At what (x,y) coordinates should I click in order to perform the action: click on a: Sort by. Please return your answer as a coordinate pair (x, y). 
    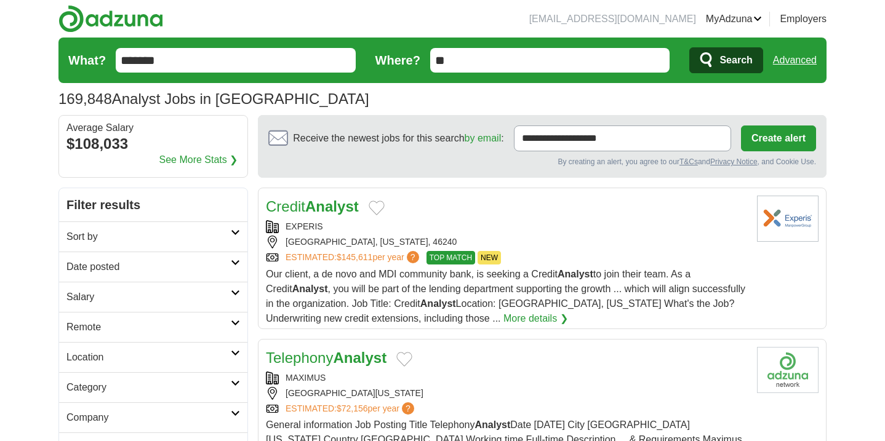
    Looking at the image, I should click on (153, 236).